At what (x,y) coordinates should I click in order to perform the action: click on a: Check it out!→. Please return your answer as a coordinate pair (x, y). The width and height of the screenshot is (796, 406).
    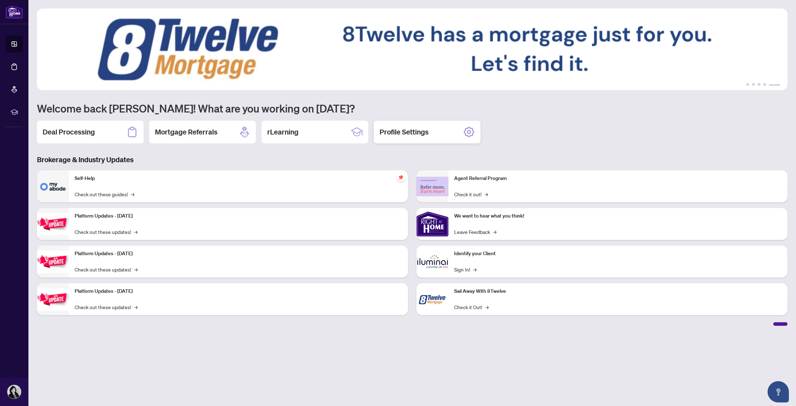
    Looking at the image, I should click on (471, 194).